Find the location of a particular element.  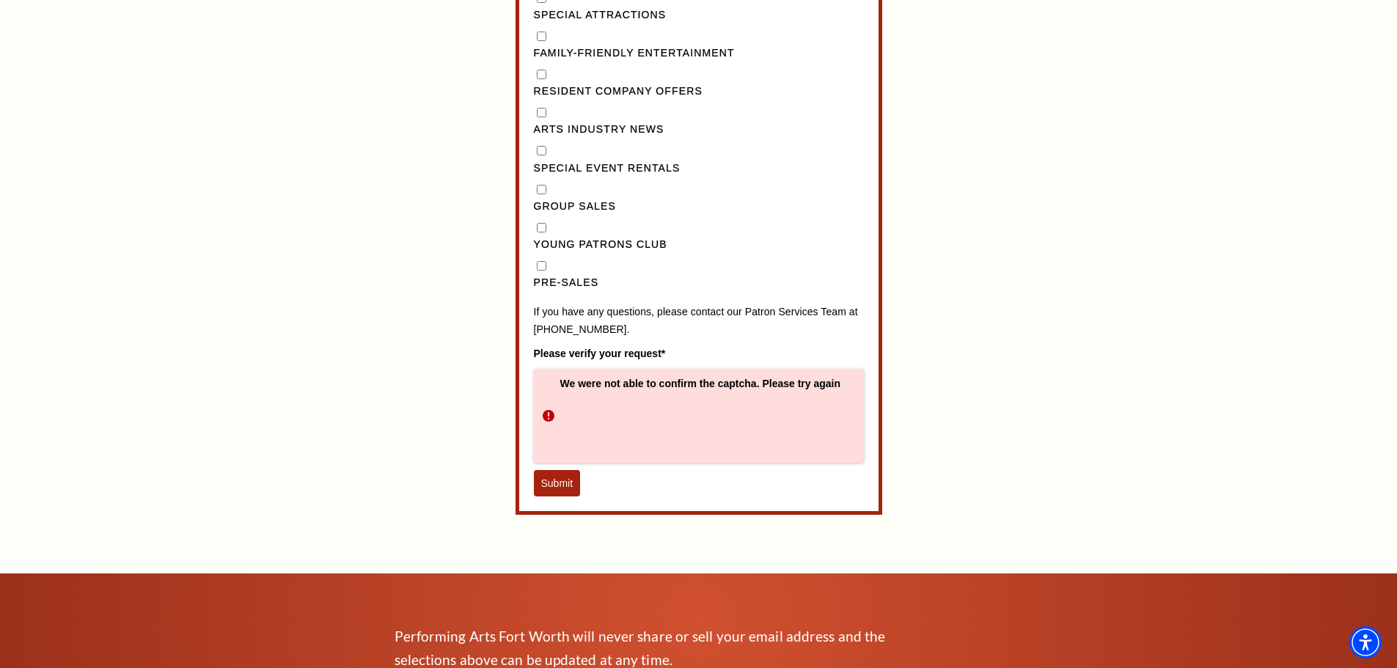

label: Family-Friendly Entertainment is located at coordinates (699, 54).